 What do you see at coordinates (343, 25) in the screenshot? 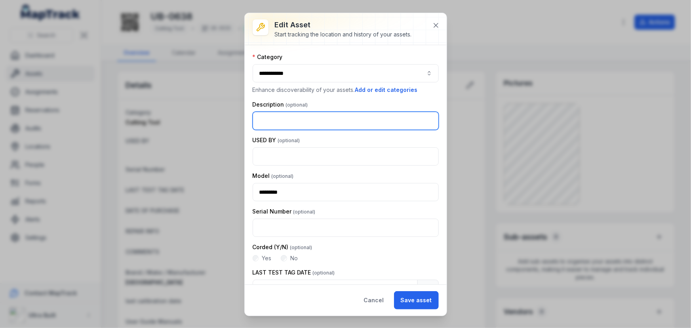
I see `h3: Edit asset` at bounding box center [343, 25].